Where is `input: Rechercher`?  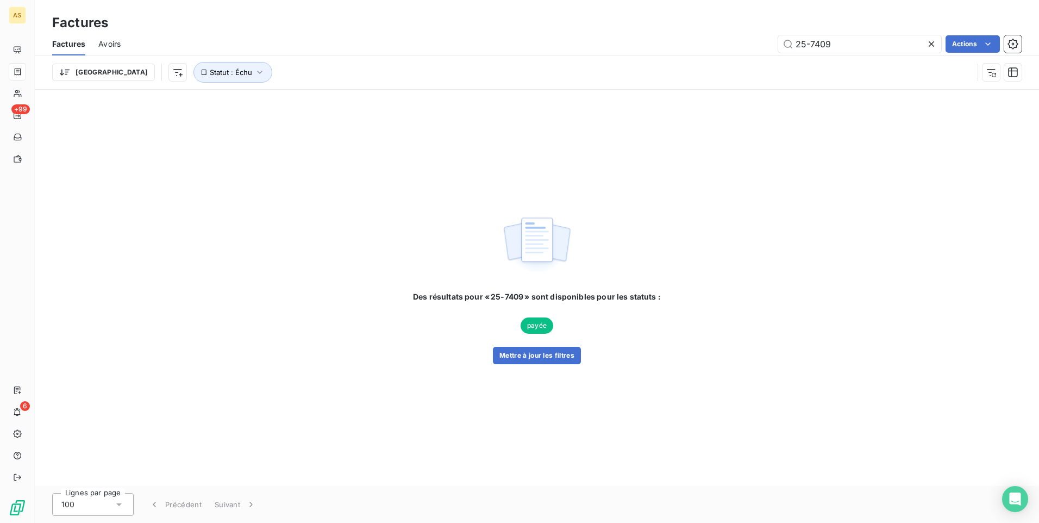
input: Rechercher is located at coordinates (860, 44).